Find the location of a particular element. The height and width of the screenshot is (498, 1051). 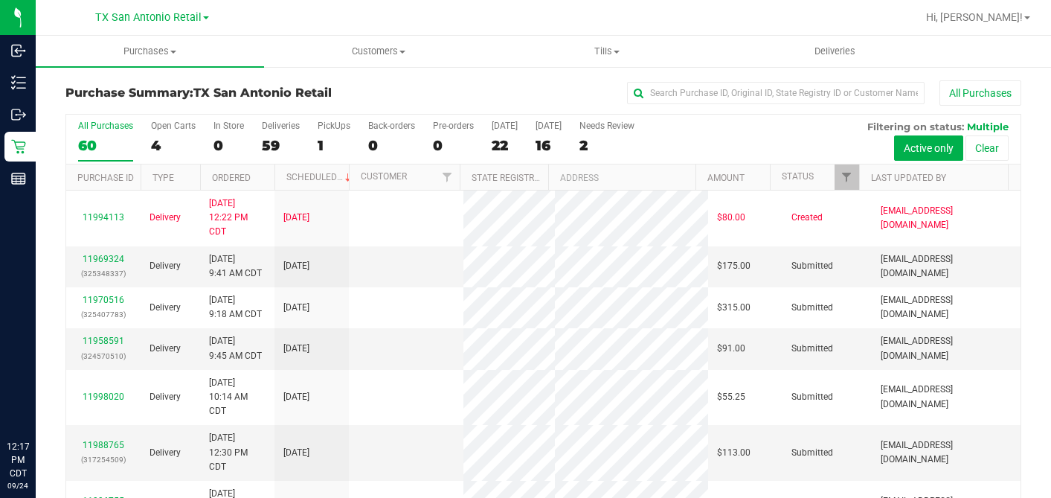

inline-svg: Inventory is located at coordinates (19, 83).